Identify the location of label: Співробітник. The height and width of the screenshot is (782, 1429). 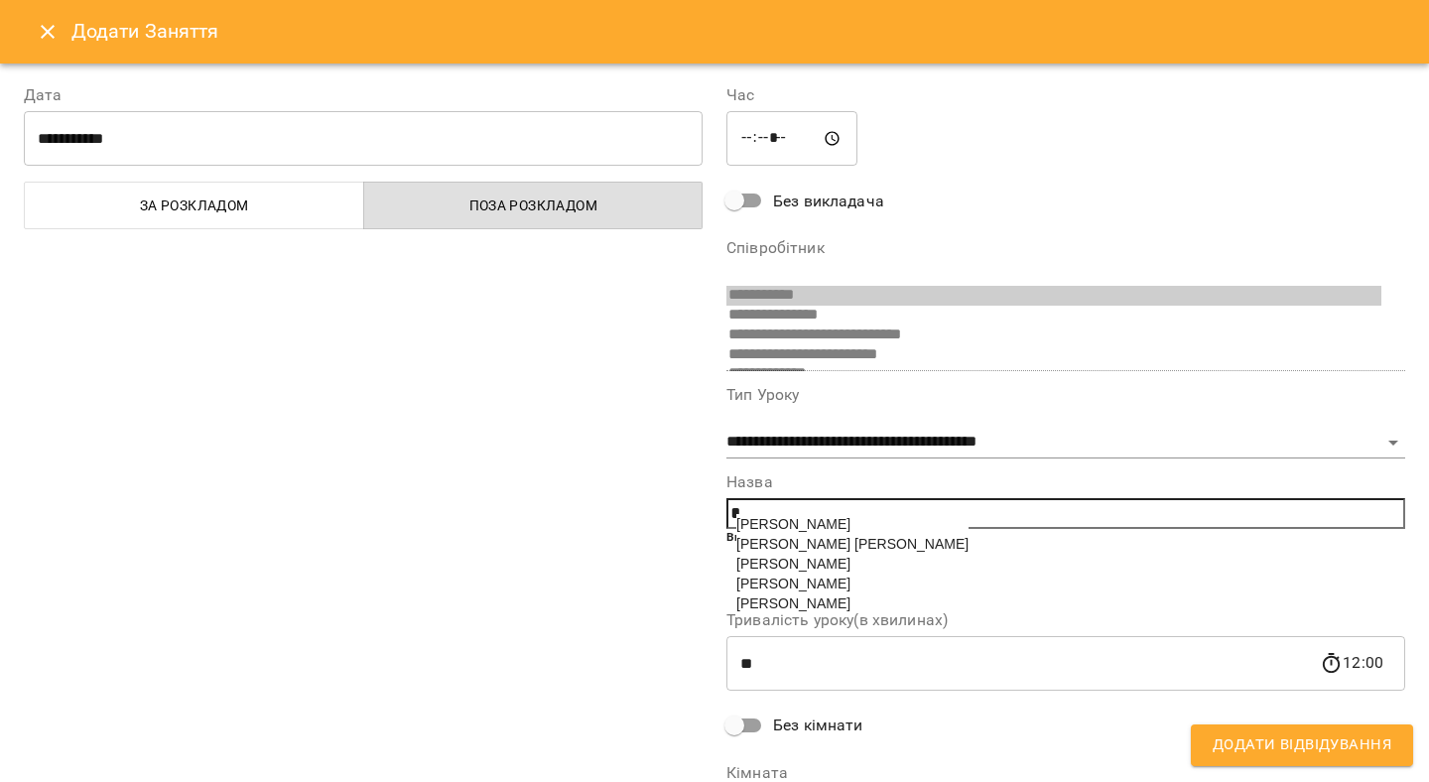
(1065, 248).